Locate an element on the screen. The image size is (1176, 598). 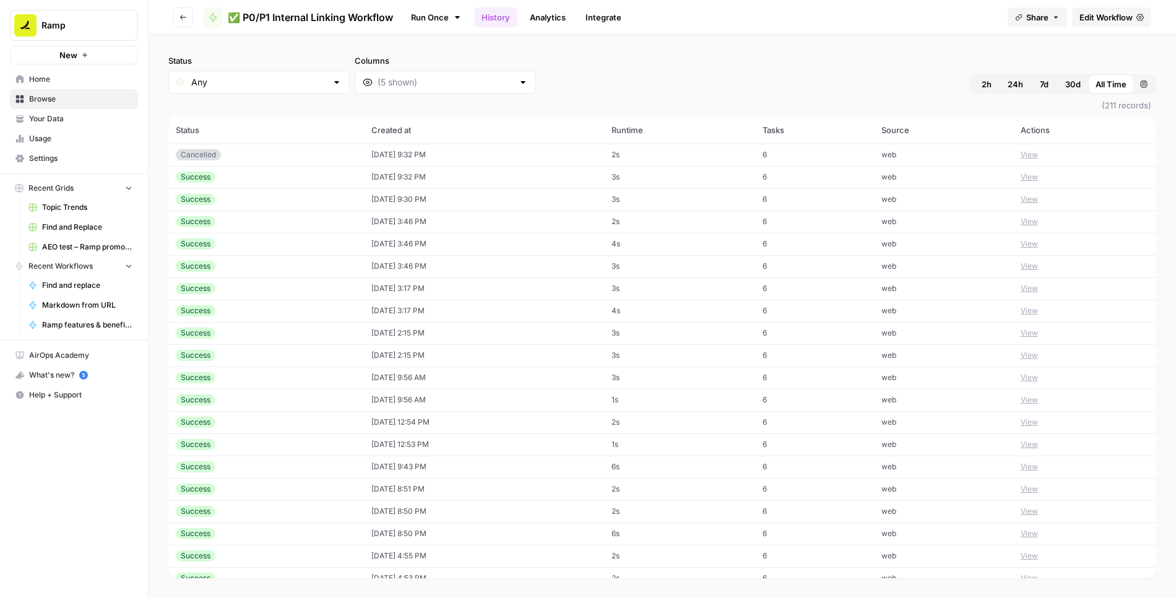
a: Analytics is located at coordinates (548, 17).